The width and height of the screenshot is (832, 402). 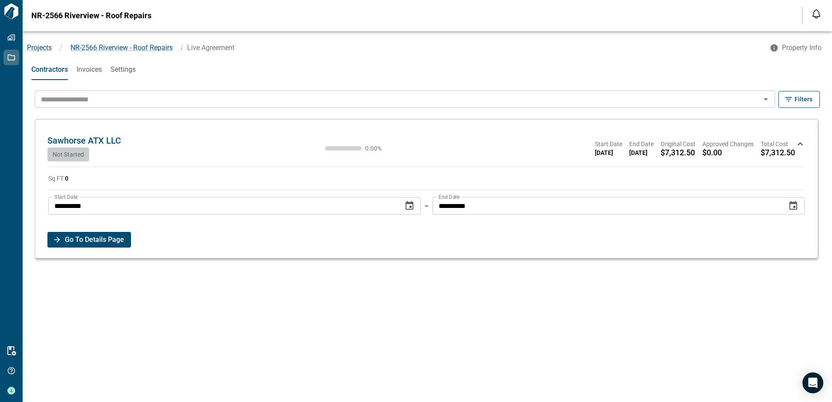 What do you see at coordinates (89, 70) in the screenshot?
I see `span: Invoices` at bounding box center [89, 70].